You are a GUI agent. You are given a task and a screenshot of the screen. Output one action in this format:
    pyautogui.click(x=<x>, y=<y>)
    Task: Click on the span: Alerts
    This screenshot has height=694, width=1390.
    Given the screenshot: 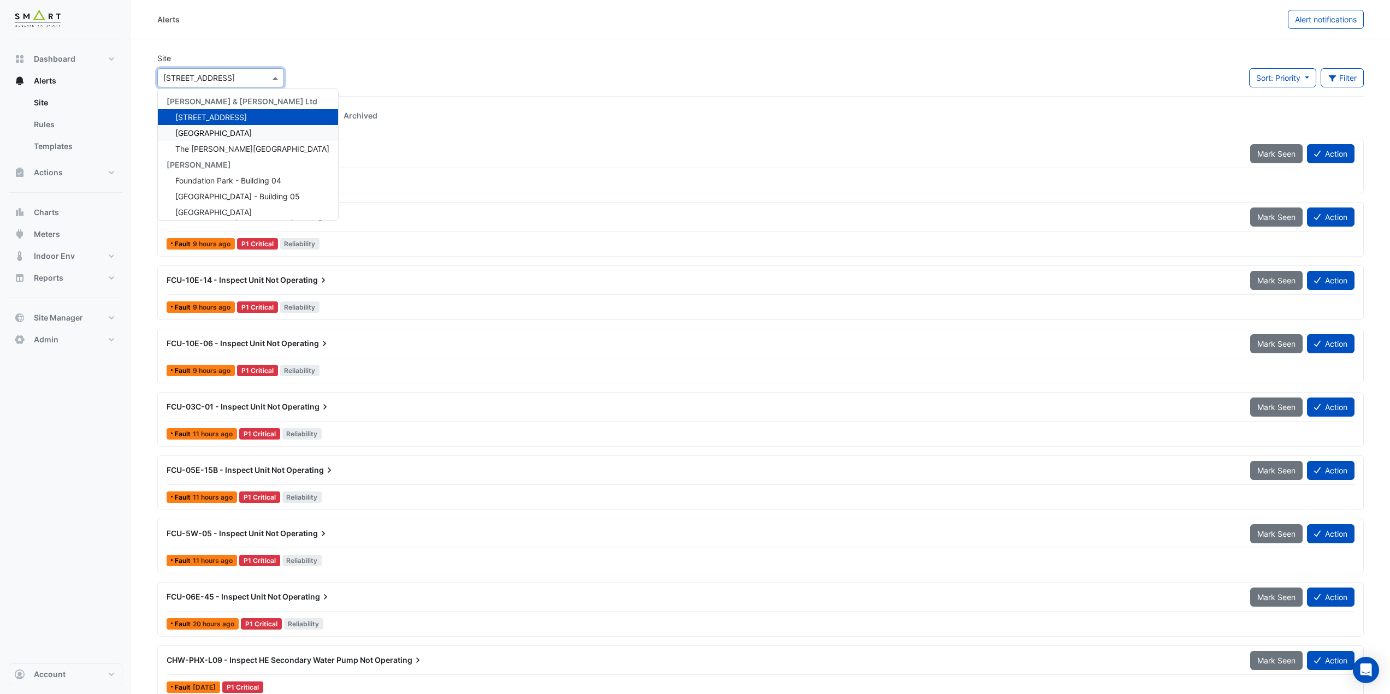 What is the action you would take?
    pyautogui.click(x=45, y=81)
    